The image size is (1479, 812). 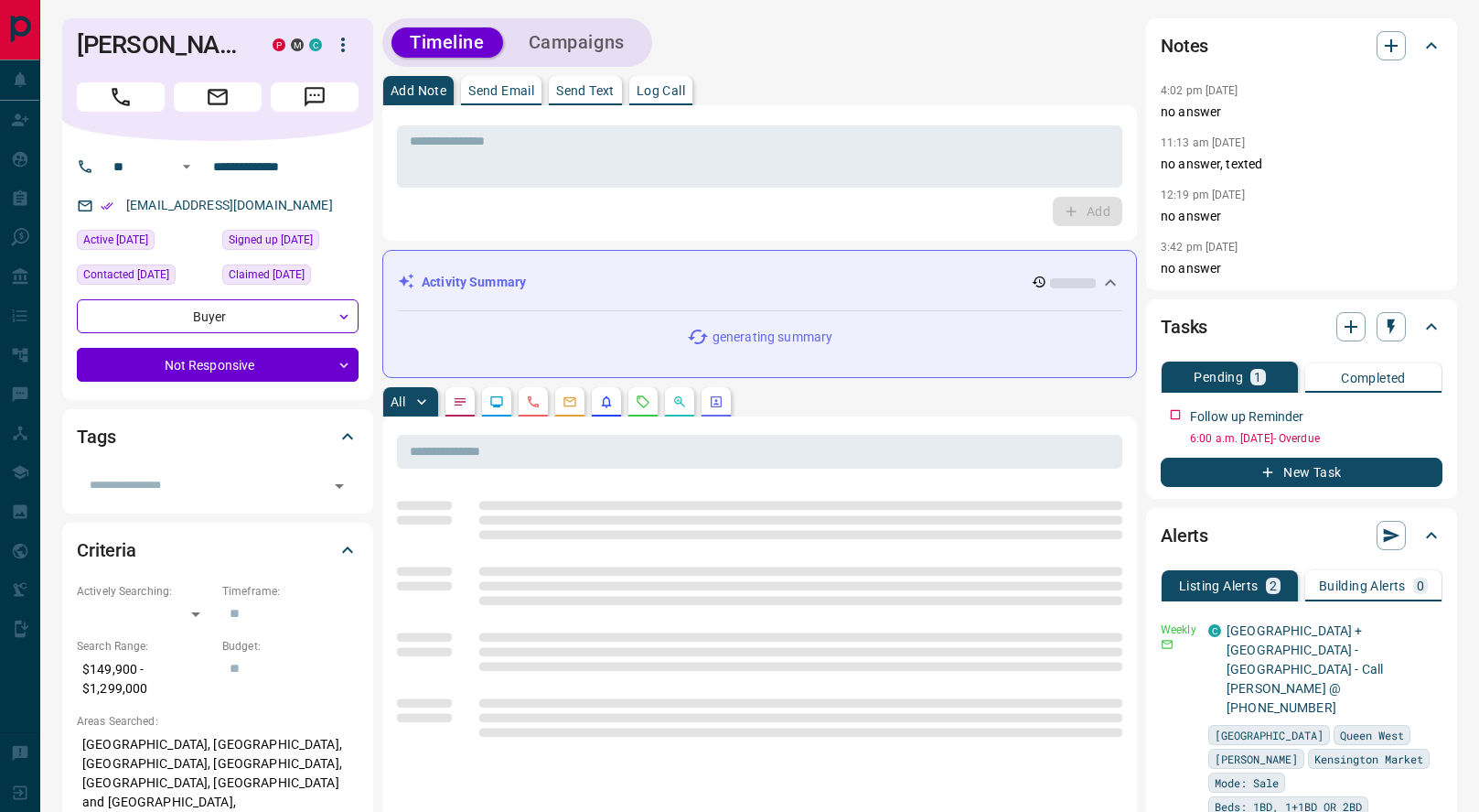 What do you see at coordinates (773, 337) in the screenshot?
I see `p: generating summary` at bounding box center [773, 337].